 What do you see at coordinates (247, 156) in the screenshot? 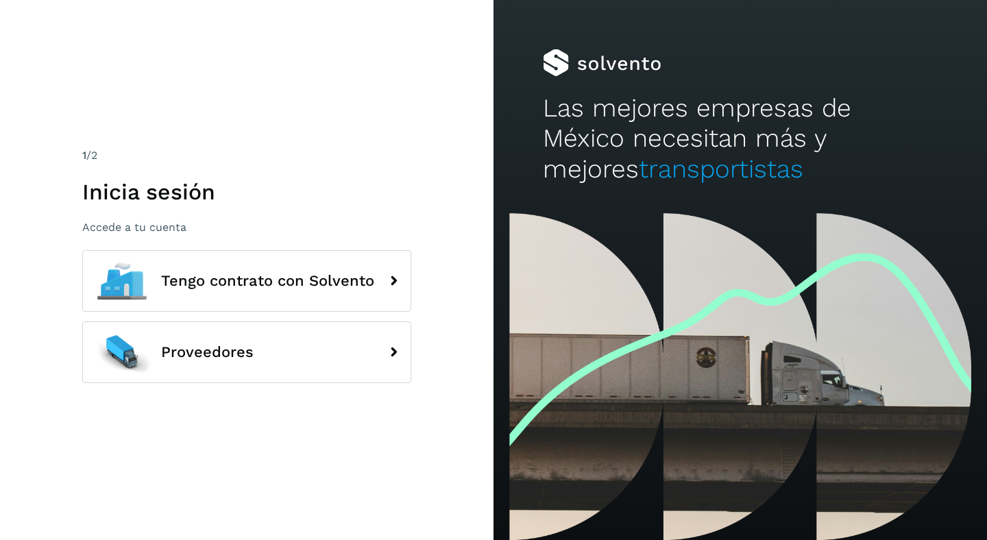
I see `div: /2` at bounding box center [247, 156].